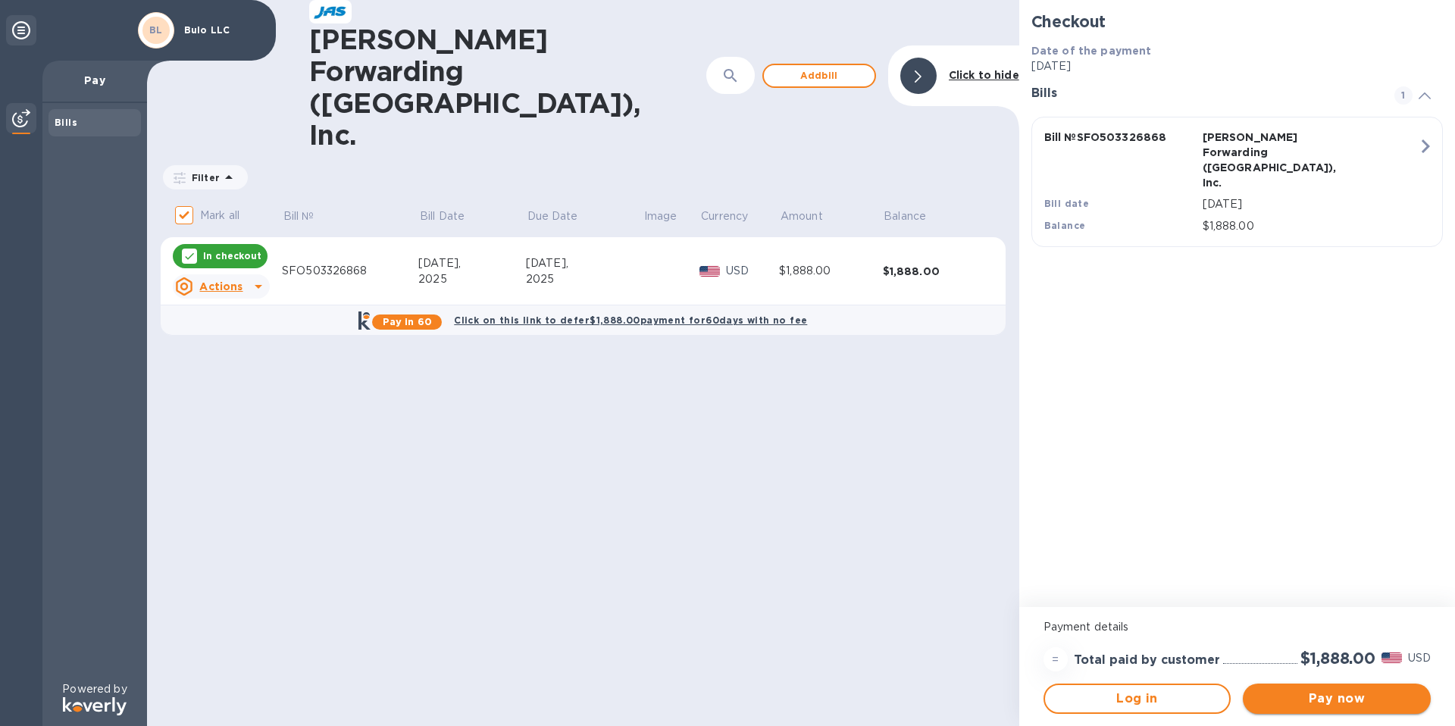 This screenshot has width=1455, height=726. Describe the element at coordinates (1204, 93) in the screenshot. I see `h3: Bills` at that location.